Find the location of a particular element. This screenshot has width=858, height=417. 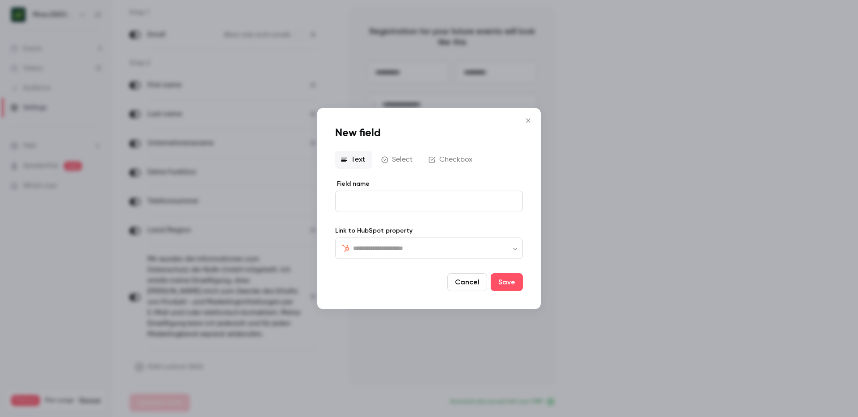

button: Checkbox is located at coordinates (451, 160).